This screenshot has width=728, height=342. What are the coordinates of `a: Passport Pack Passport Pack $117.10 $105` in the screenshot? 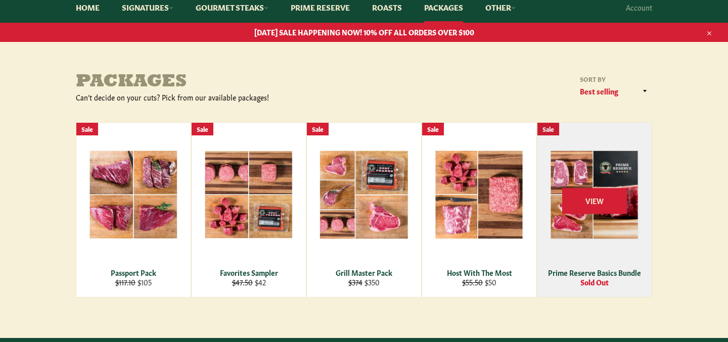 It's located at (133, 210).